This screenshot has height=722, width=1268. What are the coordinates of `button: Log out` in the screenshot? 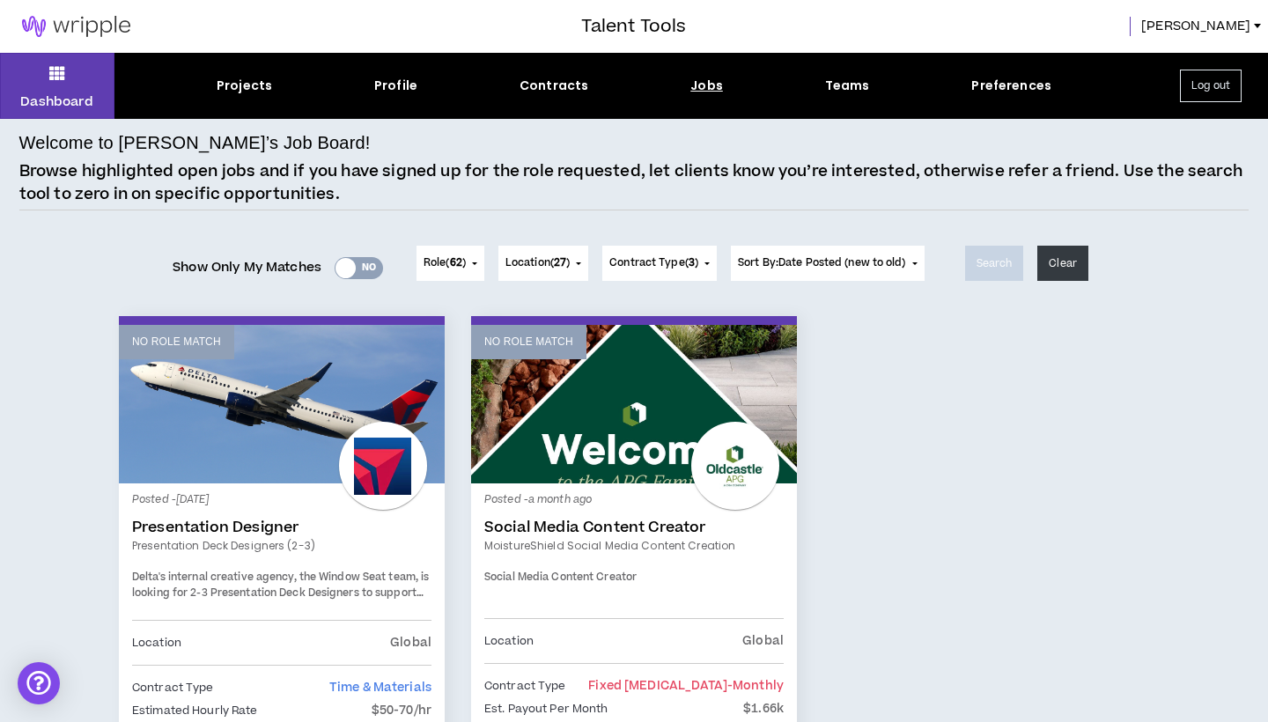 It's located at (1210, 85).